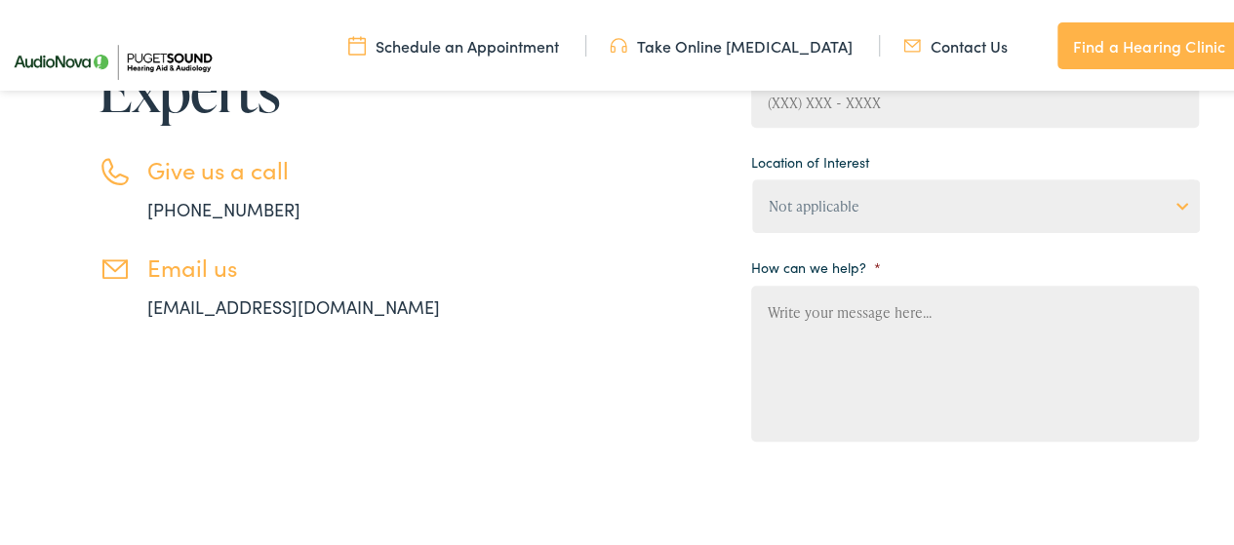  I want to click on a: Contact Us, so click(955, 43).